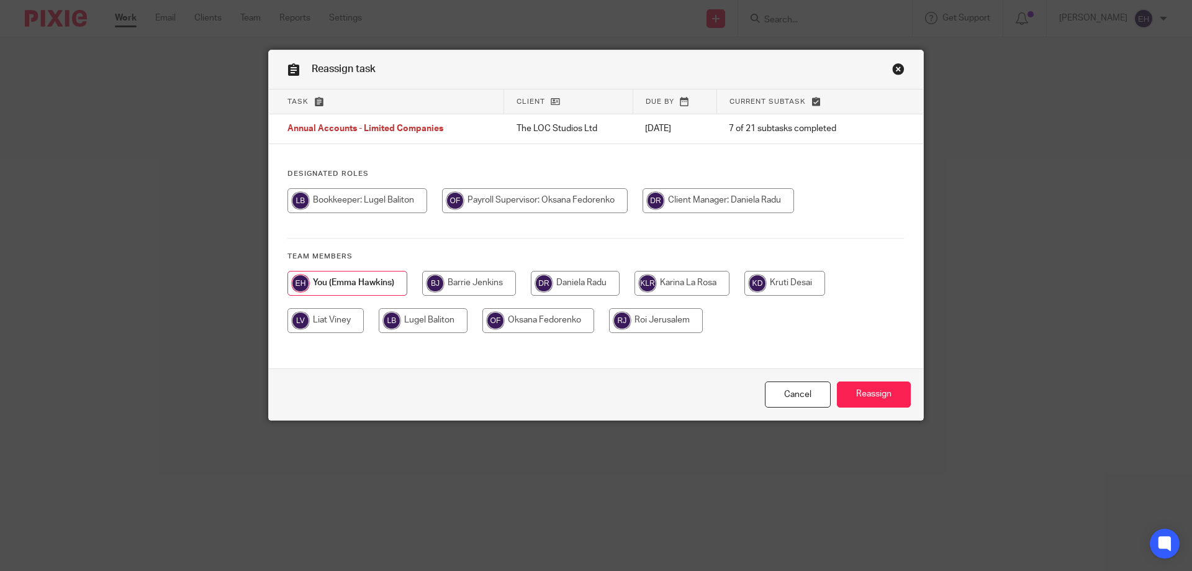 Image resolution: width=1192 pixels, height=571 pixels. What do you see at coordinates (343, 69) in the screenshot?
I see `span: Reassign task` at bounding box center [343, 69].